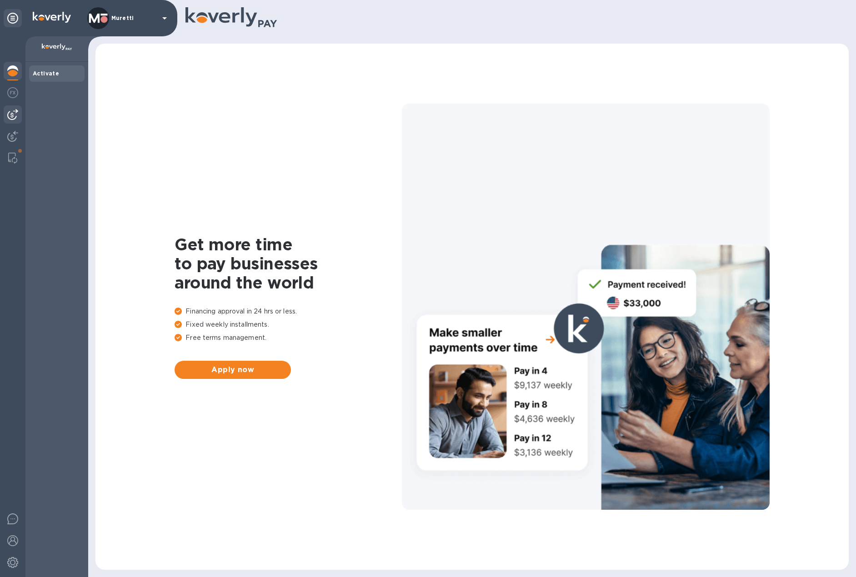 The image size is (856, 577). Describe the element at coordinates (134, 18) in the screenshot. I see `p: Muretti` at that location.